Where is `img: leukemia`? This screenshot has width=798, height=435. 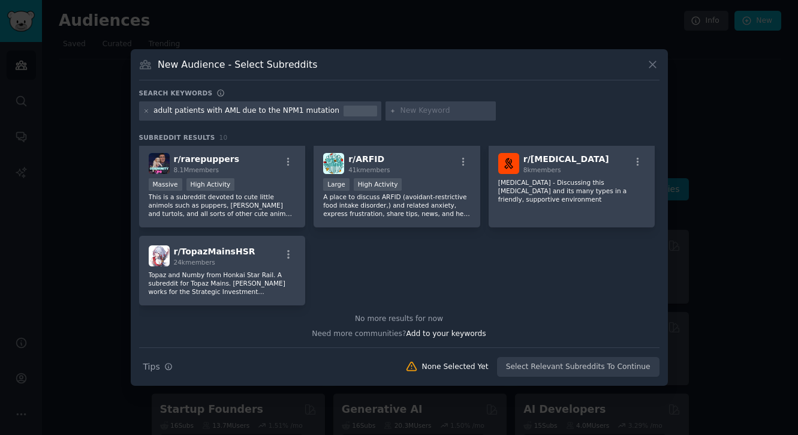
img: leukemia is located at coordinates (509, 163).